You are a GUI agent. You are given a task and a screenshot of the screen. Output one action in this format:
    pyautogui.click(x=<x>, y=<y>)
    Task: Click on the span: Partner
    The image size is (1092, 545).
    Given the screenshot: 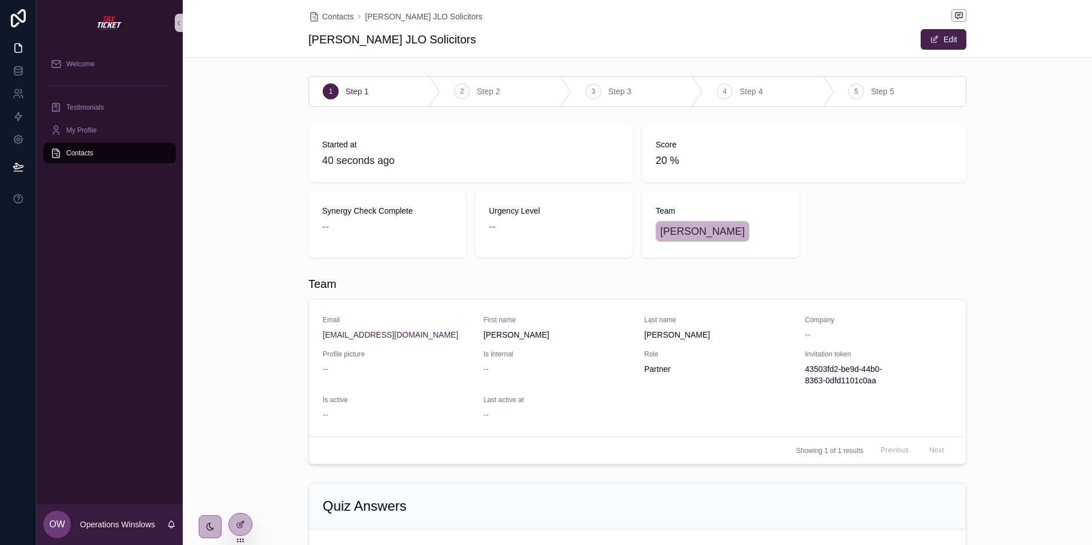 What is the action you would take?
    pyautogui.click(x=657, y=369)
    